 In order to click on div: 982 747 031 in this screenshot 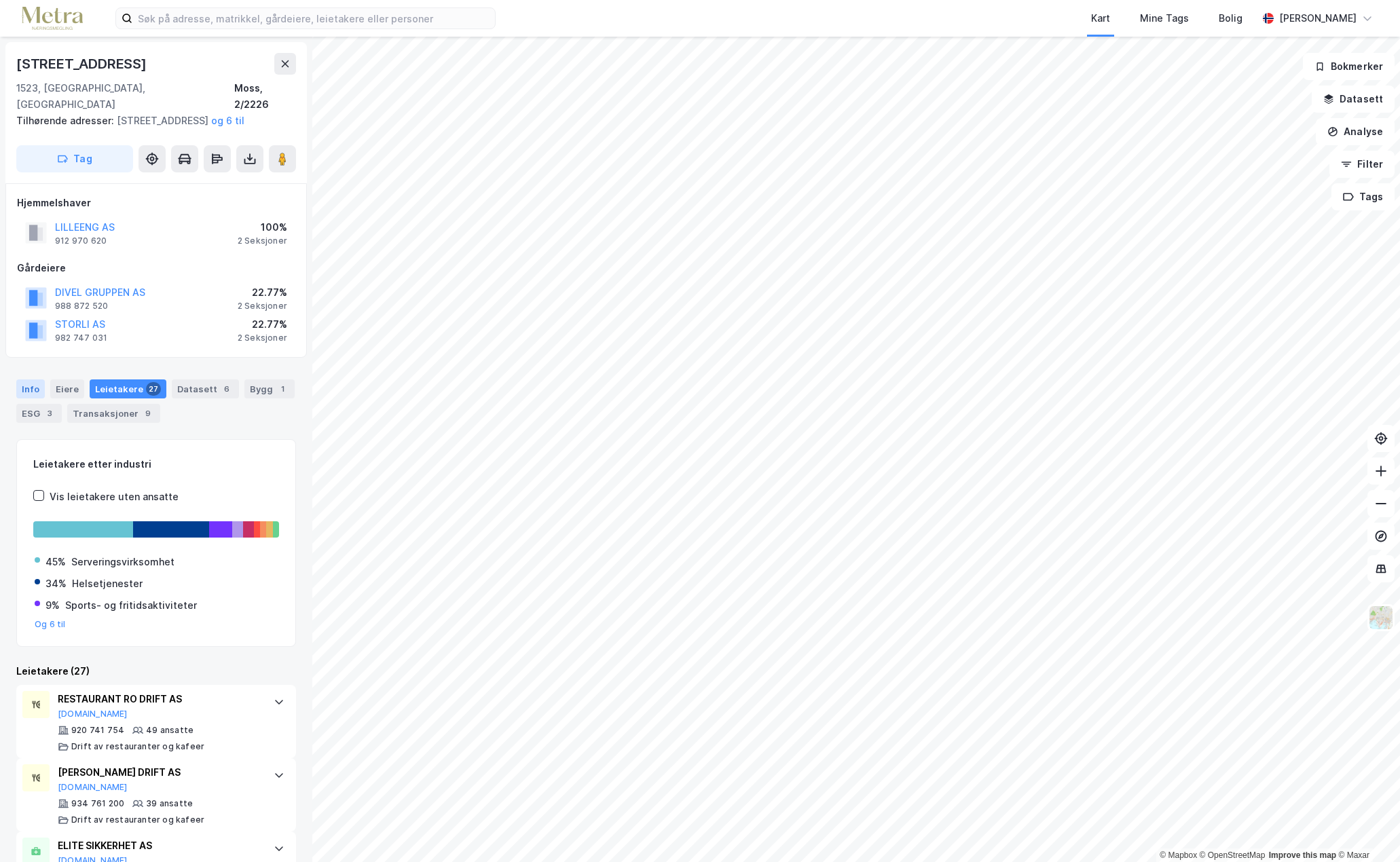, I will do `click(81, 338)`.